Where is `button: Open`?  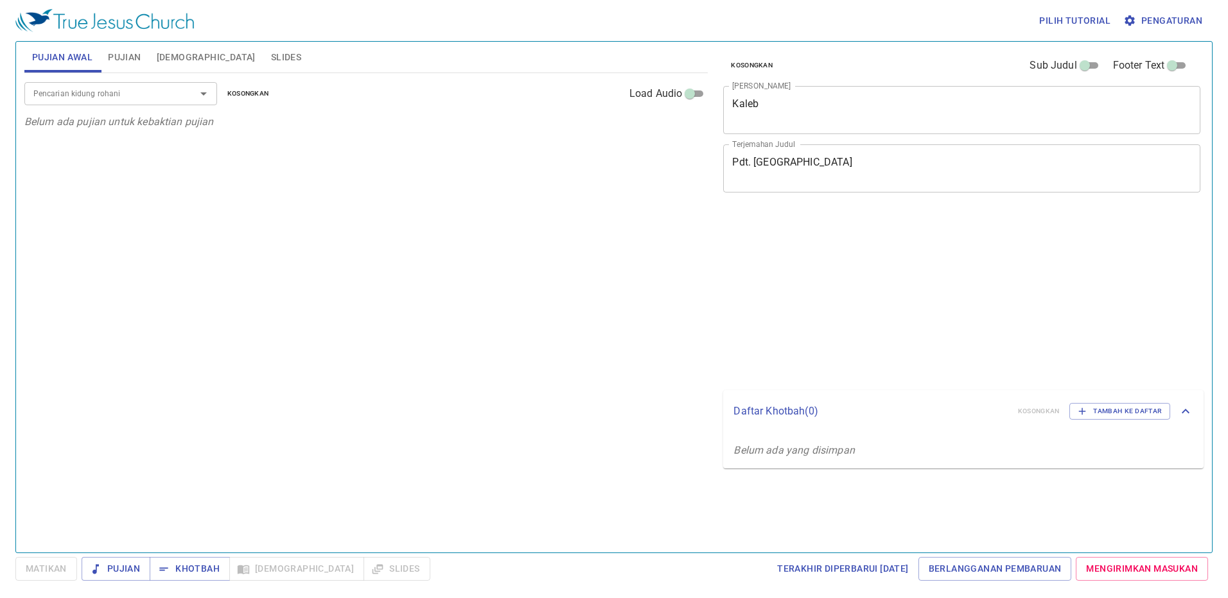 button: Open is located at coordinates (204, 94).